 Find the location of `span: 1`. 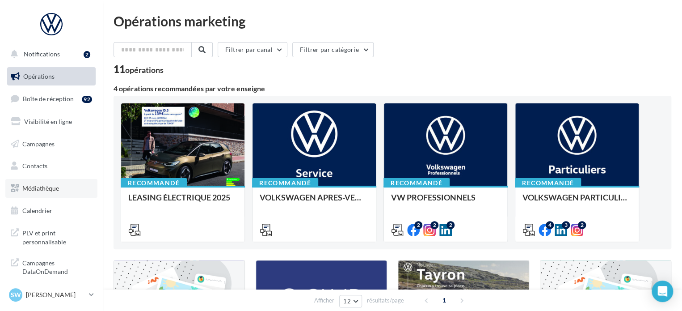

span: 1 is located at coordinates (444, 300).